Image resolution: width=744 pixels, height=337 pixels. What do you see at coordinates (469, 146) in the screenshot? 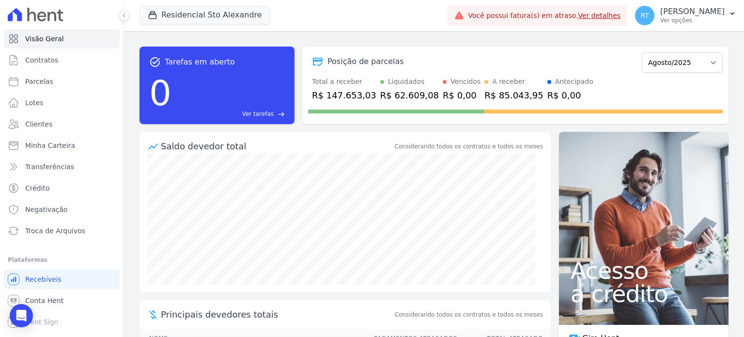
I see `div: Considerando todos os contratos e todos os meses` at bounding box center [469, 146].